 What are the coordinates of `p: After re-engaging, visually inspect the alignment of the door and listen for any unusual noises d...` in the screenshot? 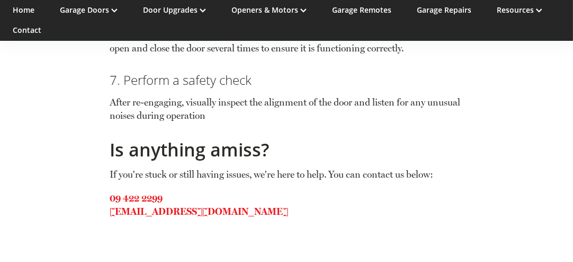 It's located at (287, 109).